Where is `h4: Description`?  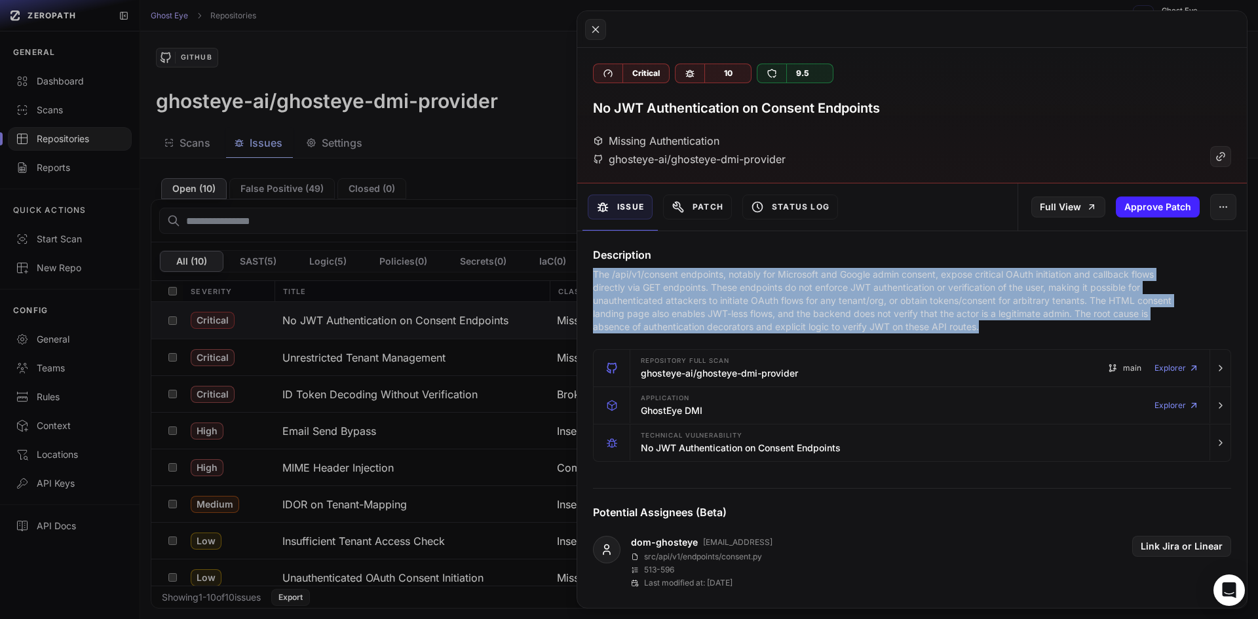
h4: Description is located at coordinates (912, 255).